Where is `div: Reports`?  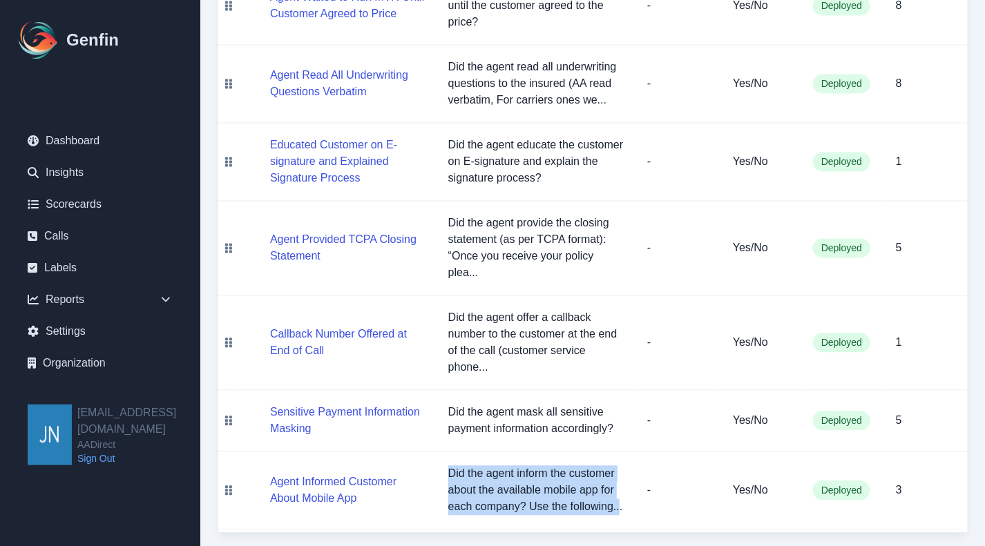
div: Reports is located at coordinates (100, 300).